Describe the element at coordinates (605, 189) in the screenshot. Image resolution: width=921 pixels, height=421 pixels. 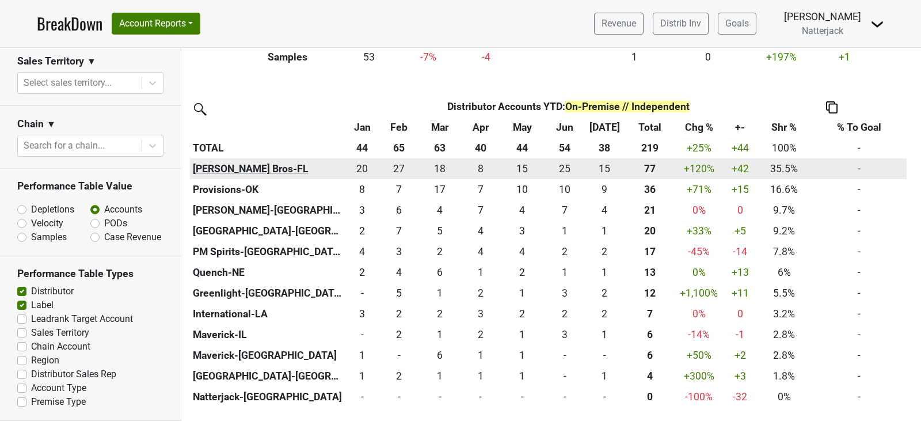
I see `div: 9` at that location.